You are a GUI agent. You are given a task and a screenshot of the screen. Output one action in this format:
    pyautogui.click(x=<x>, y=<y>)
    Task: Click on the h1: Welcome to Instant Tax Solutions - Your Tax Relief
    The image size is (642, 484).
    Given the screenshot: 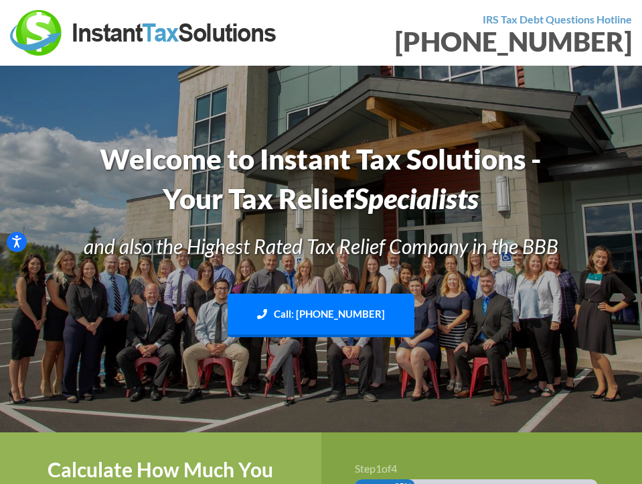 What is the action you would take?
    pyautogui.click(x=321, y=179)
    